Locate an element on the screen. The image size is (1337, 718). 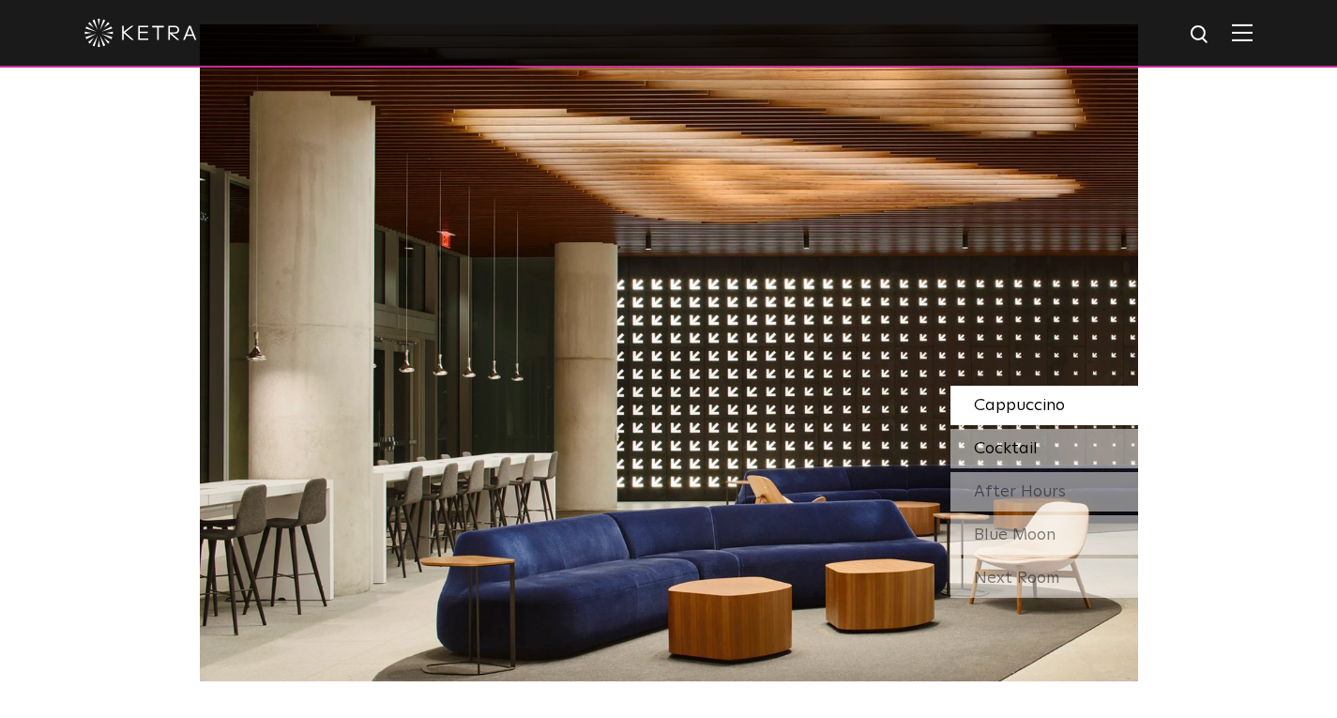
img: ketra-logo-2019-white is located at coordinates (141, 33).